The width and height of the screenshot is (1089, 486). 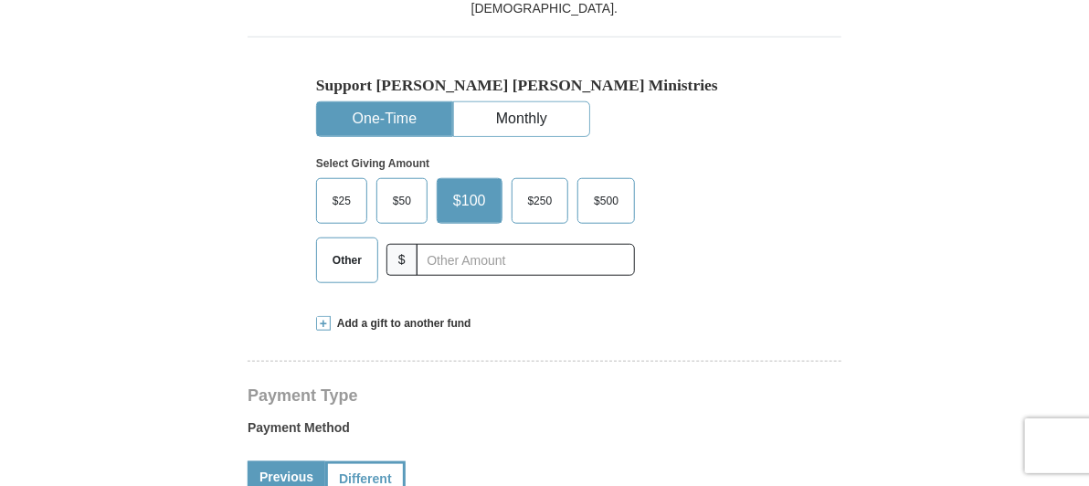 What do you see at coordinates (544, 396) in the screenshot?
I see `h4: Payment Type` at bounding box center [544, 396].